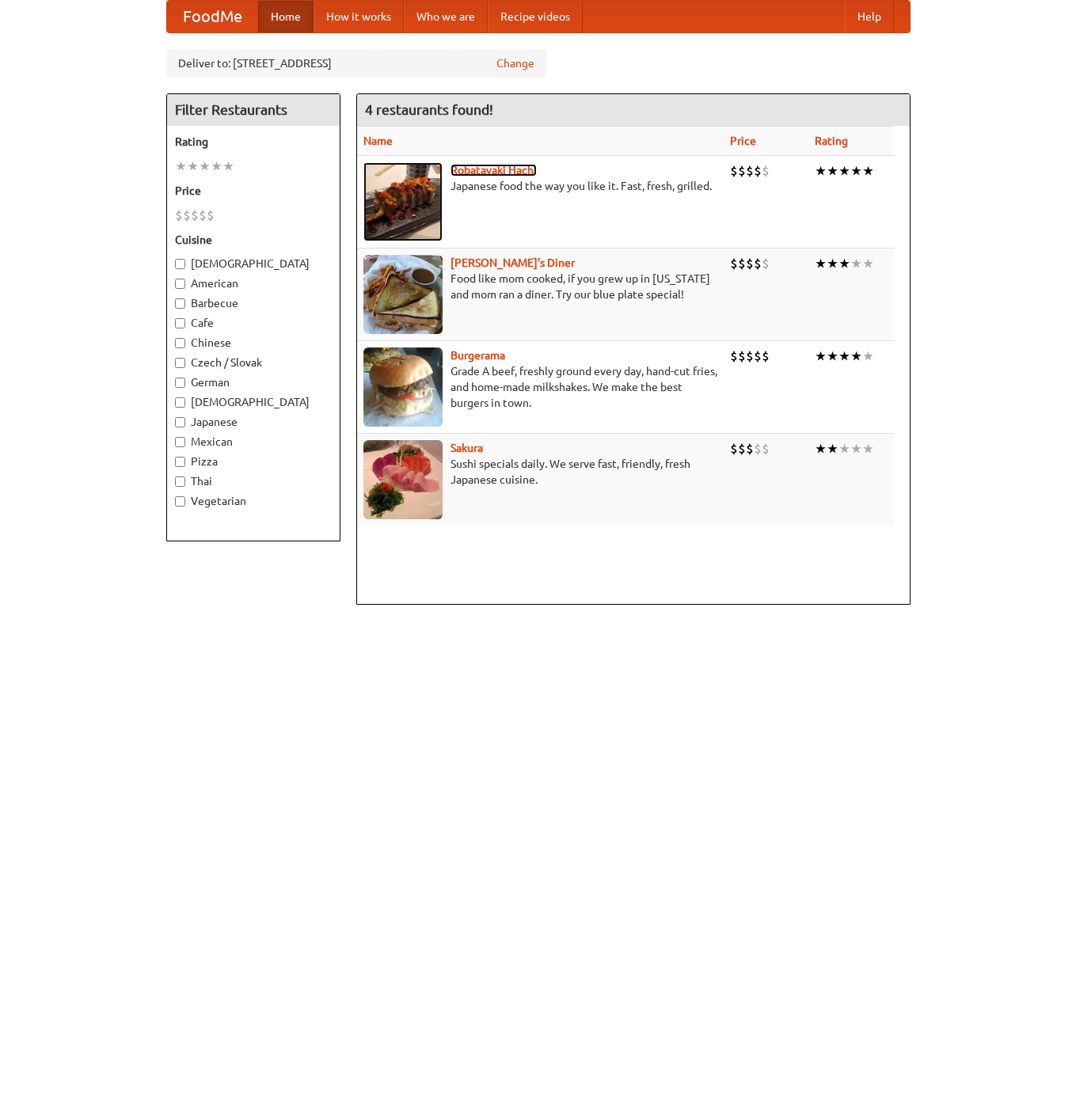 This screenshot has width=1076, height=1120. Describe the element at coordinates (253, 191) in the screenshot. I see `h5: Price` at that location.